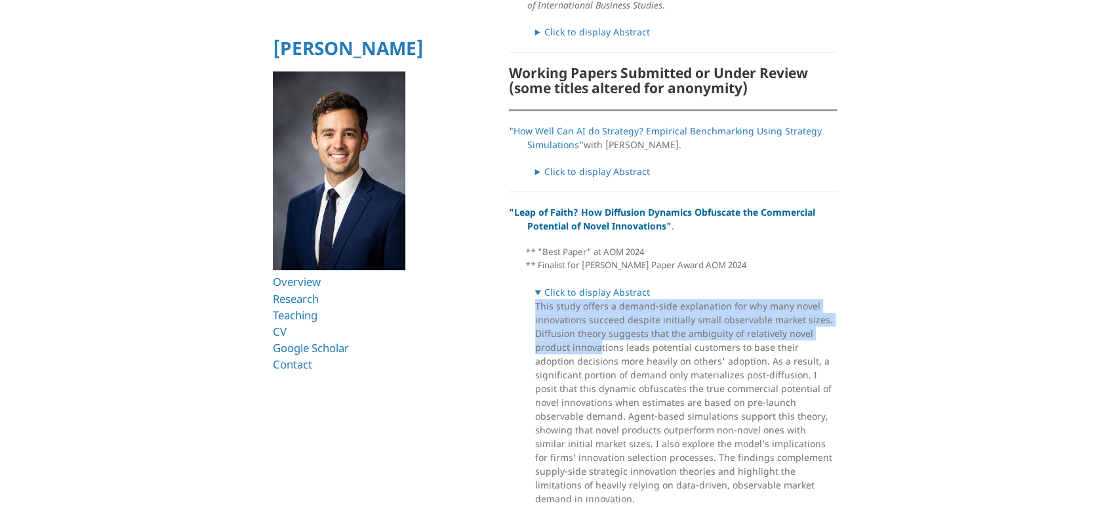 Image resolution: width=1109 pixels, height=518 pixels. What do you see at coordinates (673, 81) in the screenshot?
I see `h2: Working Papers Submitted or Under Review (some titles altered for anonymity)` at bounding box center [673, 81].